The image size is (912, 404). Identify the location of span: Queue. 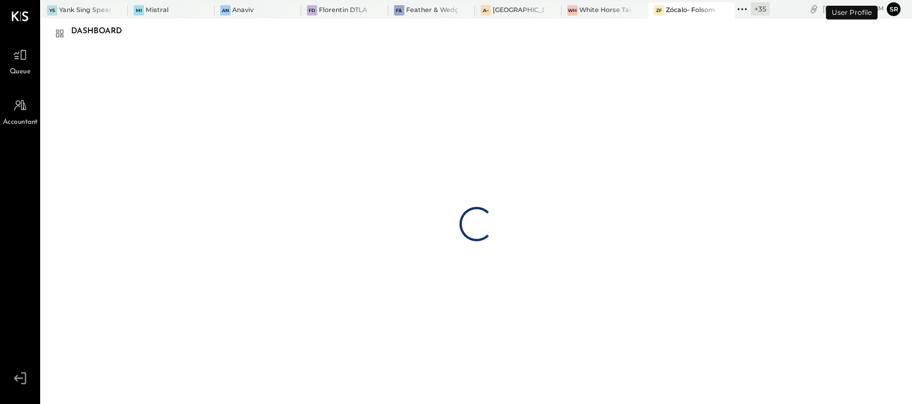
(20, 72).